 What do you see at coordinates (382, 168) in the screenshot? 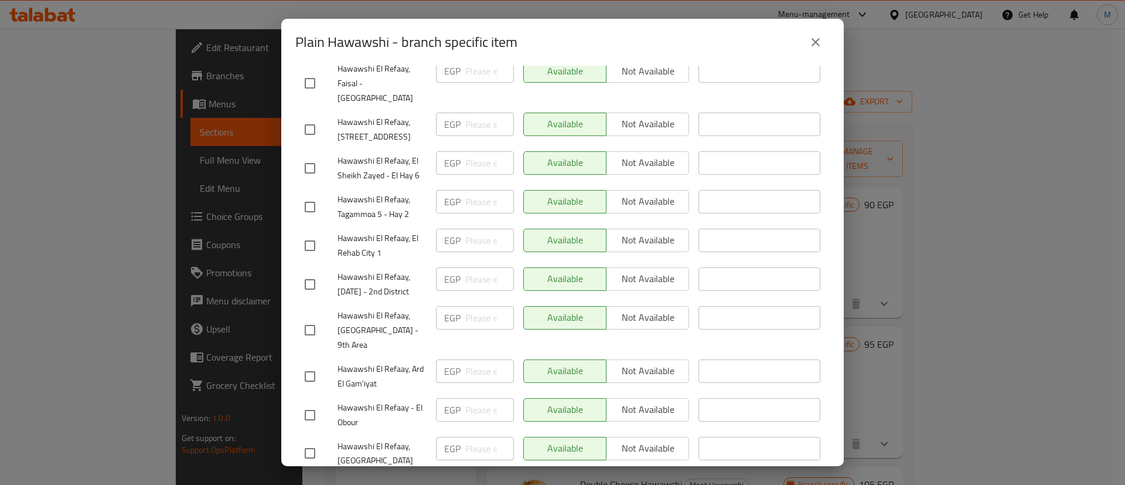
I see `span: Hawawshi El Refaay, El Sheikh Zayed - El Hay 6` at bounding box center [382, 168].